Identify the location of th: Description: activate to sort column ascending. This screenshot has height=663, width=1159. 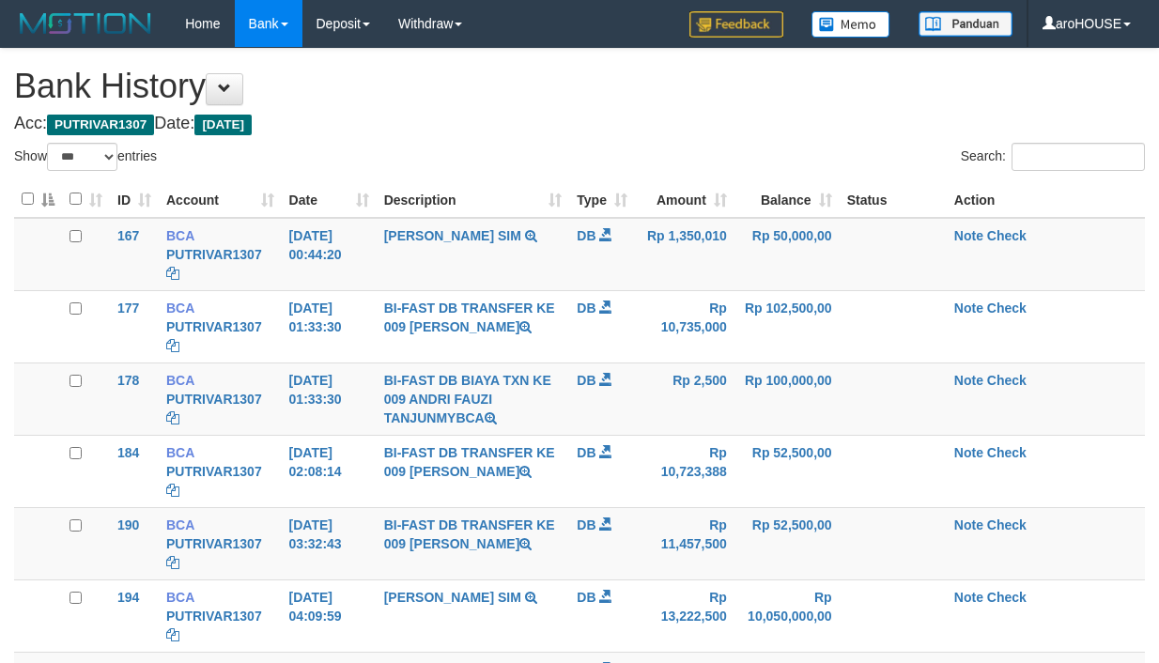
(474, 199).